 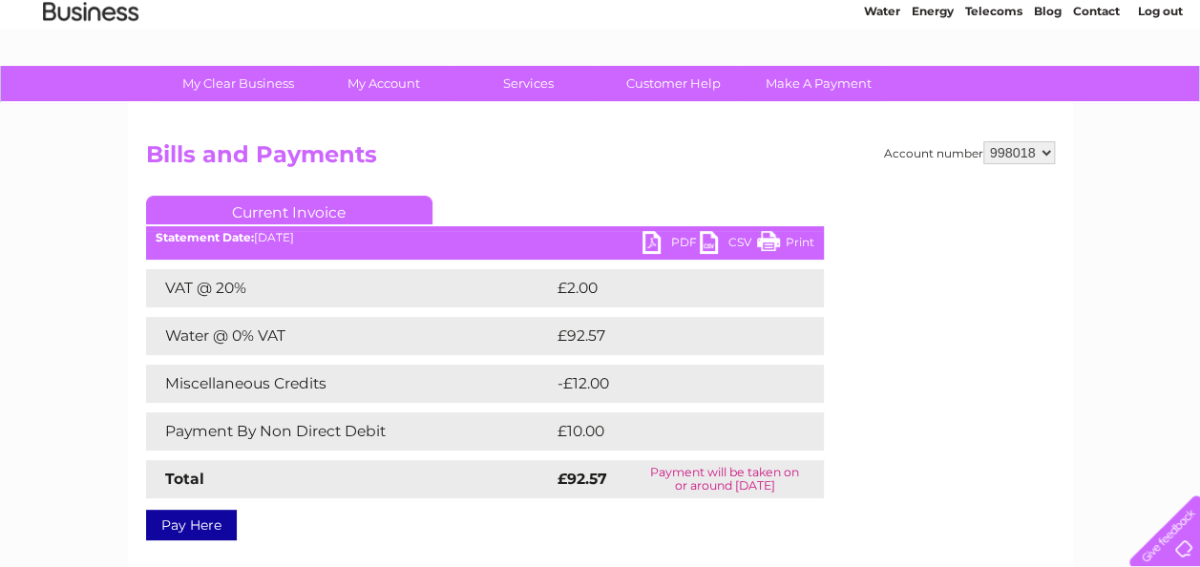 I want to click on a: Energy, so click(x=933, y=88).